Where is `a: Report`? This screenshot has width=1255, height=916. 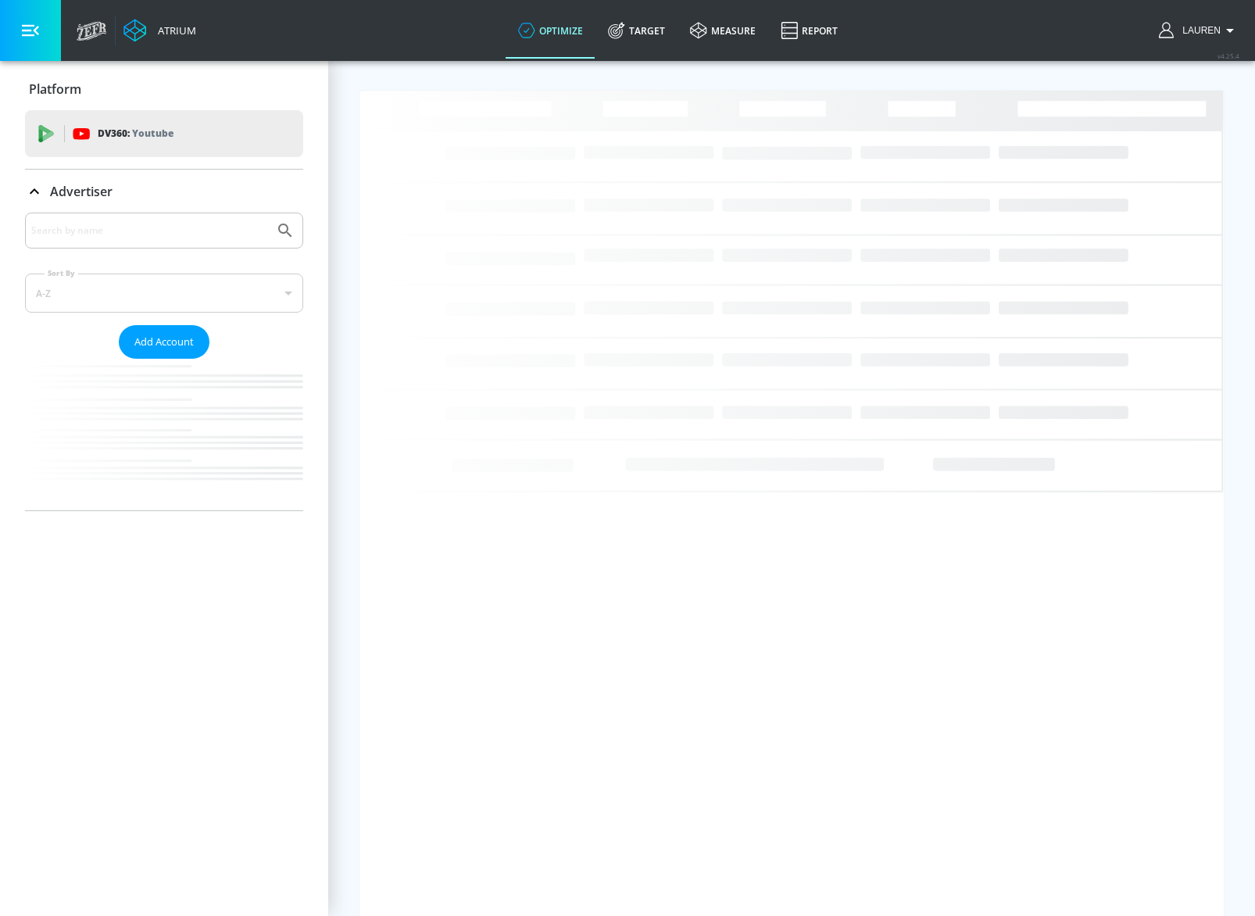 a: Report is located at coordinates (809, 30).